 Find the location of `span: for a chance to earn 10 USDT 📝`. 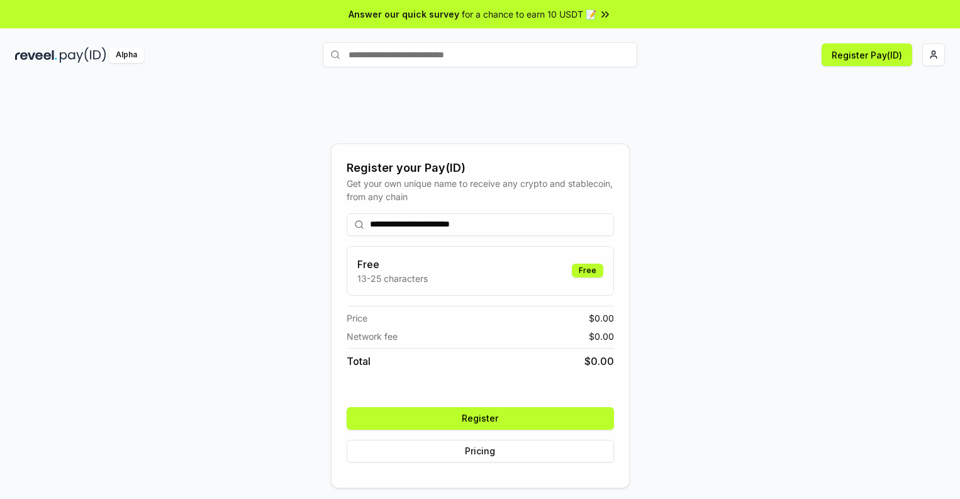

span: for a chance to earn 10 USDT 📝 is located at coordinates (529, 14).